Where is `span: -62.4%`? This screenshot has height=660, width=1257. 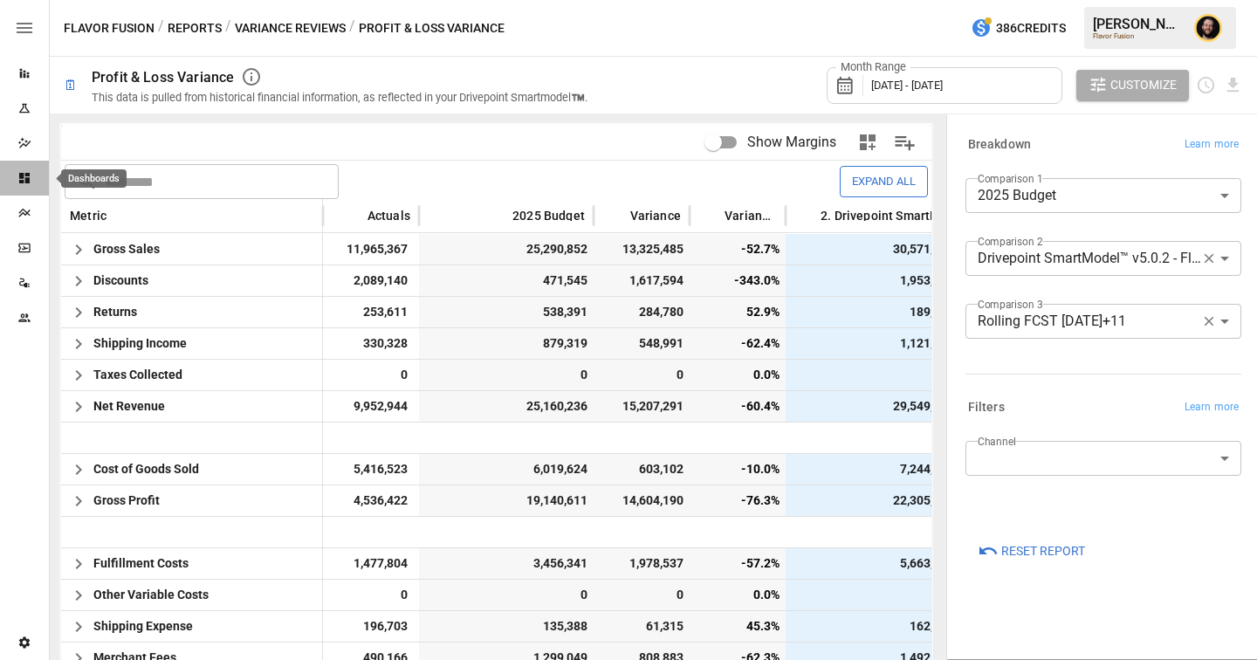
span: -62.4% is located at coordinates (740, 343).